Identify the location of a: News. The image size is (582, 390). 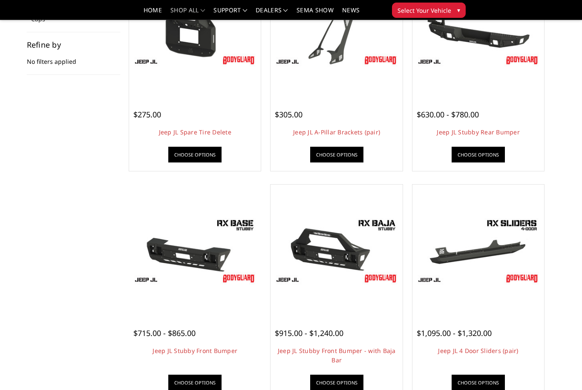
(350, 13).